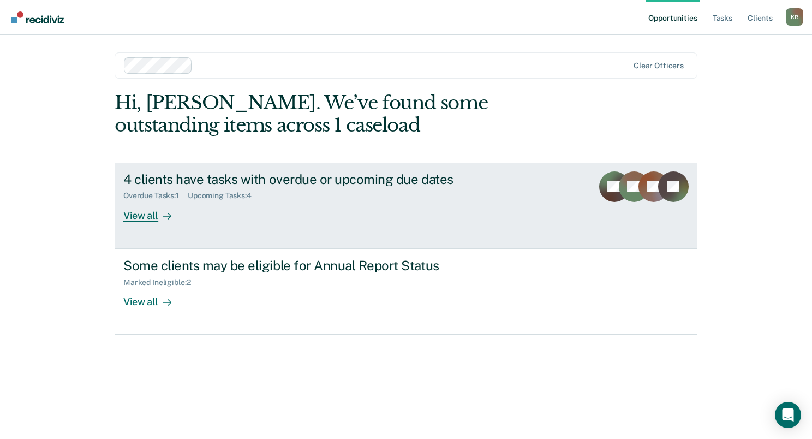 The width and height of the screenshot is (812, 439). What do you see at coordinates (38, 17) in the screenshot?
I see `img: Recidiviz` at bounding box center [38, 17].